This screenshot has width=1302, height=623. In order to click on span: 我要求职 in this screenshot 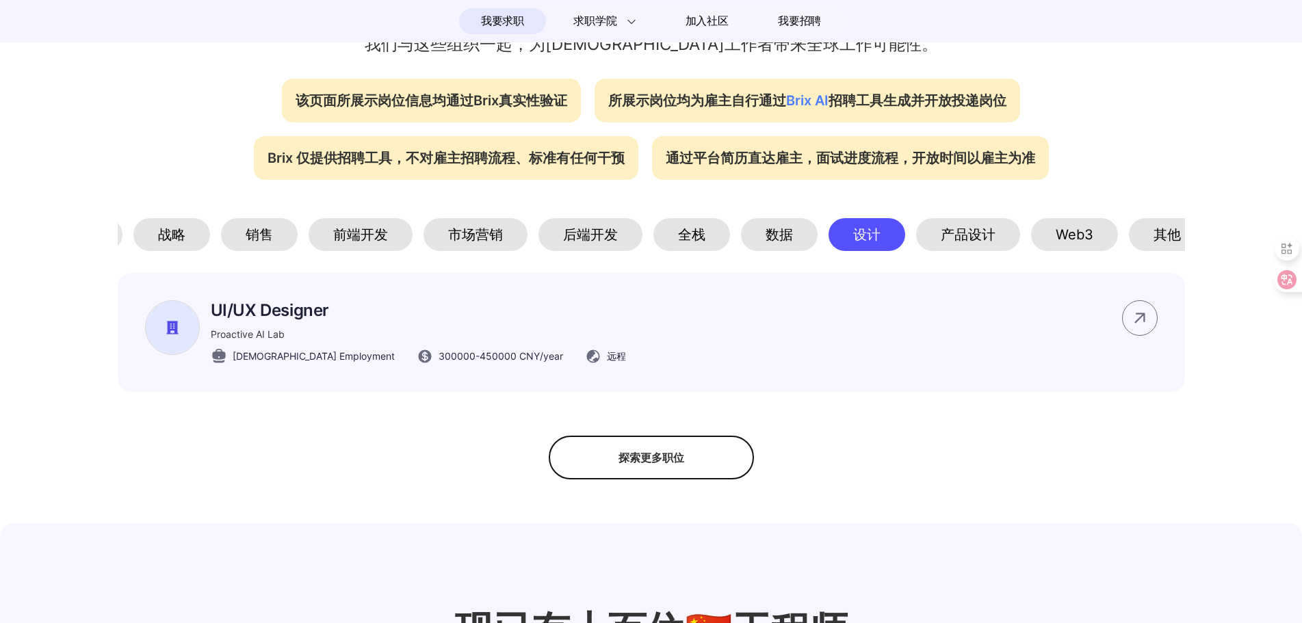, I will do `click(502, 21)`.